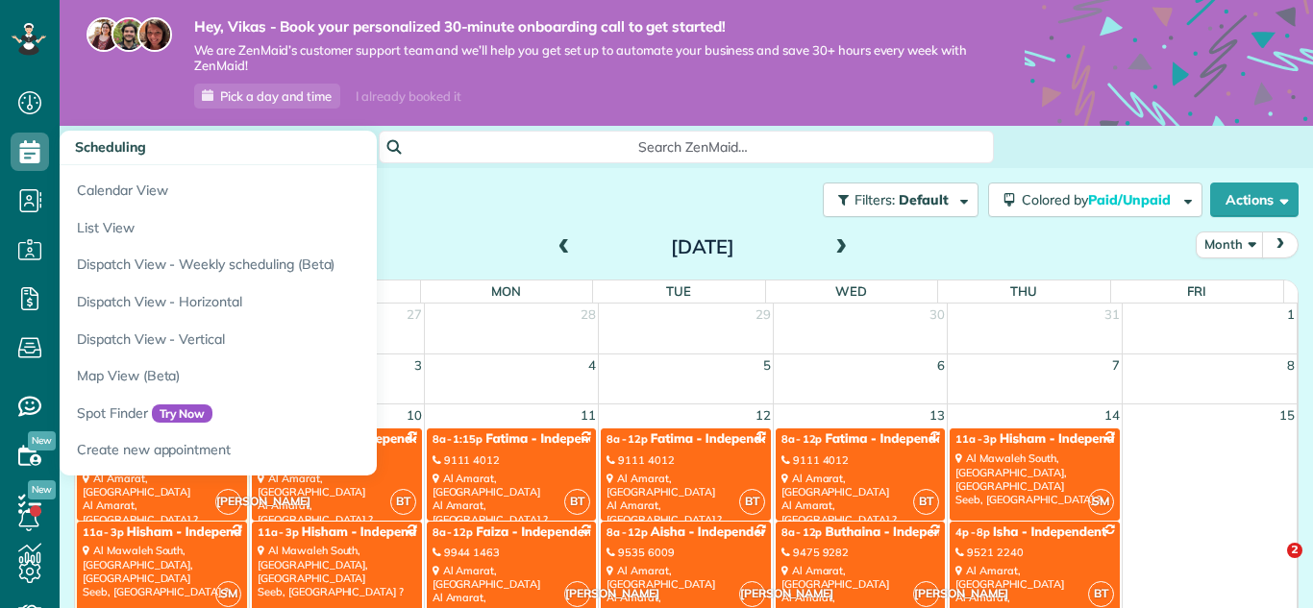  What do you see at coordinates (300, 302) in the screenshot?
I see `a: Dispatch View - Horizontal` at bounding box center [300, 302].